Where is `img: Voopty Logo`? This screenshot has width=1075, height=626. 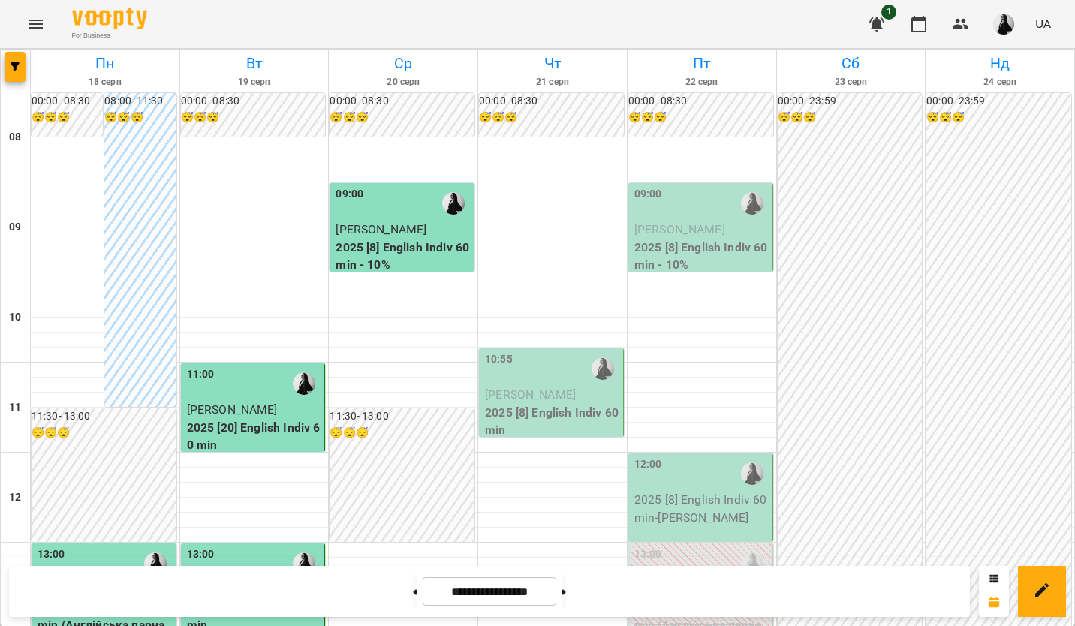
img: Voopty Logo is located at coordinates (110, 18).